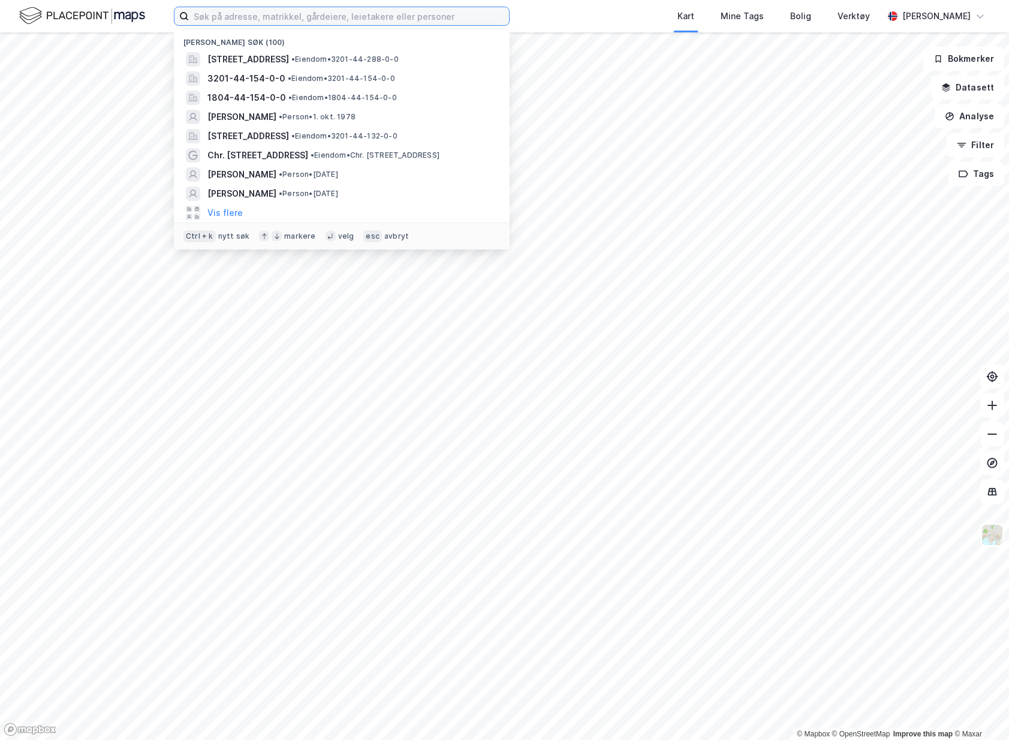  I want to click on button: Vis flere, so click(225, 213).